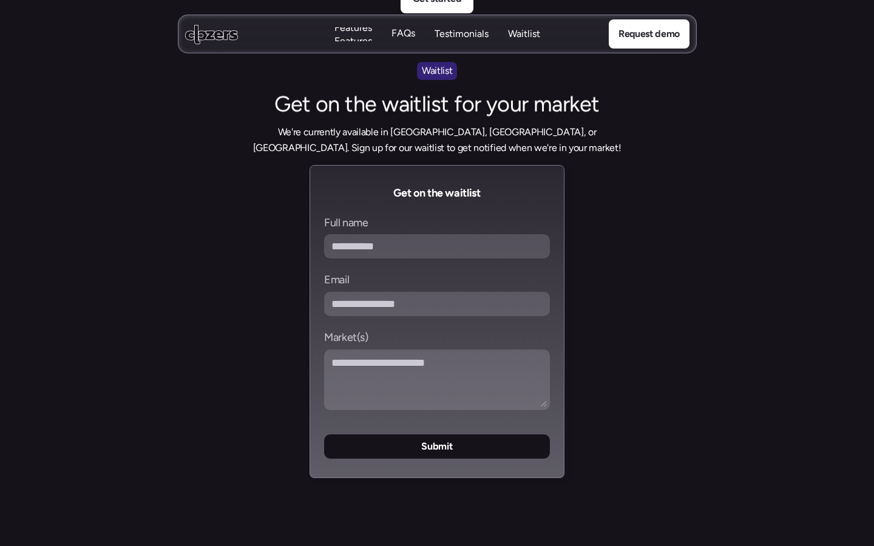 The height and width of the screenshot is (546, 874). Describe the element at coordinates (436, 447) in the screenshot. I see `p: Submit` at that location.